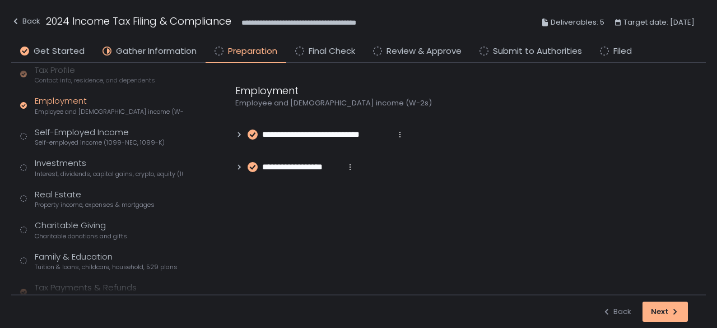 The height and width of the screenshot is (328, 717). I want to click on span: Final Check, so click(331, 51).